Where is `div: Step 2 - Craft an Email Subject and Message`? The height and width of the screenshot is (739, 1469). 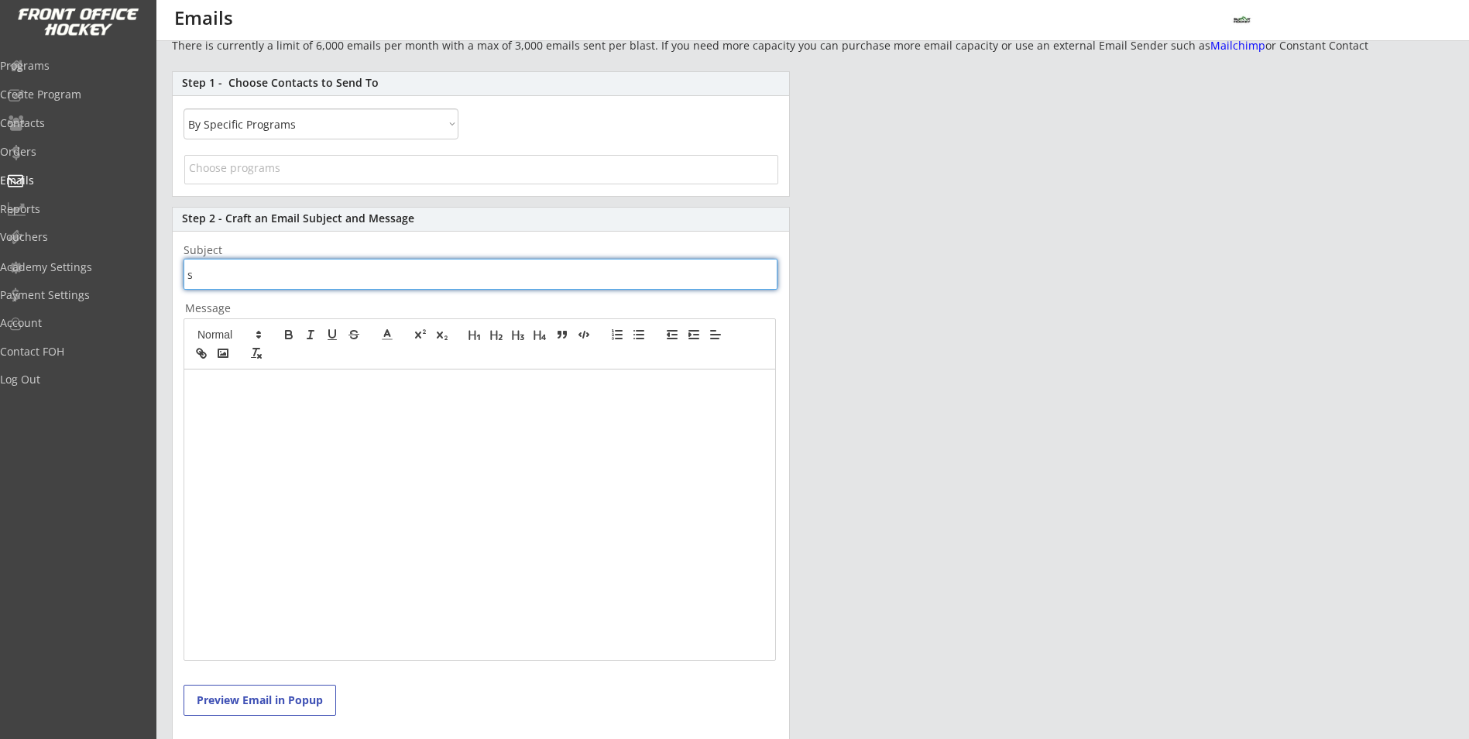 div: Step 2 - Craft an Email Subject and Message is located at coordinates (481, 218).